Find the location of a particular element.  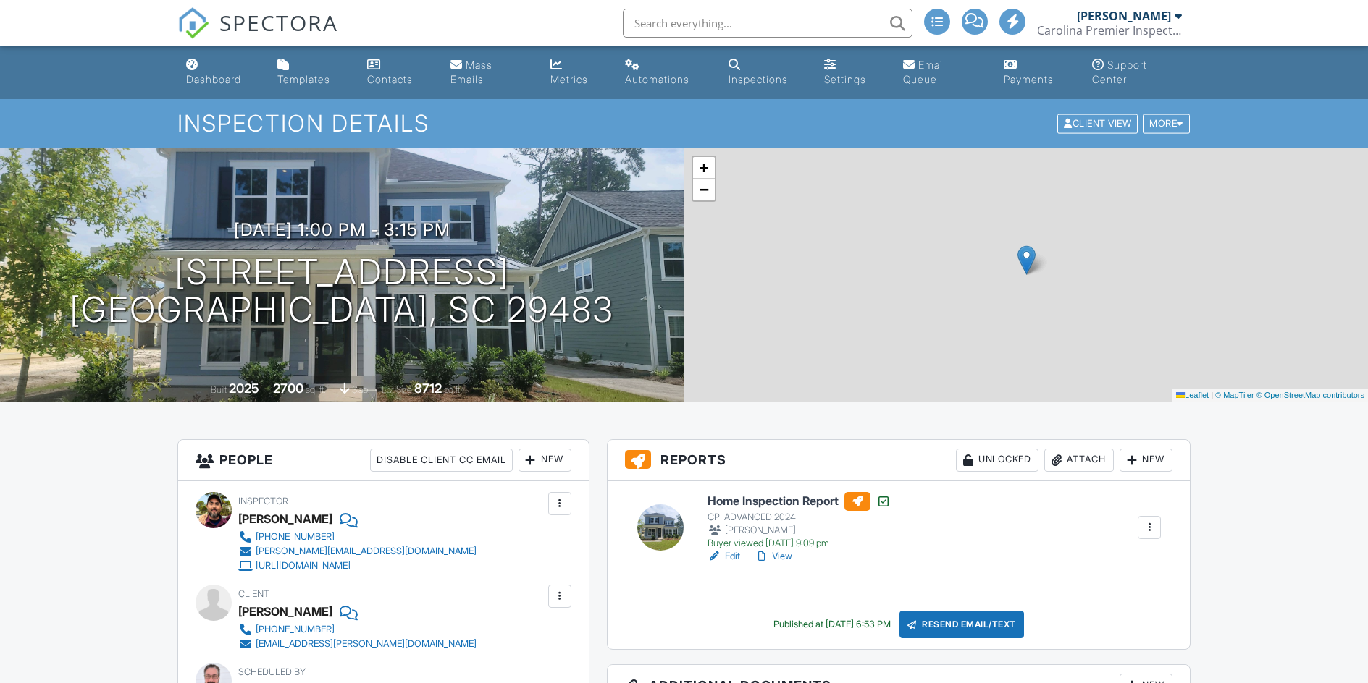

h6: Home Inspection Report is located at coordinates (799, 502).